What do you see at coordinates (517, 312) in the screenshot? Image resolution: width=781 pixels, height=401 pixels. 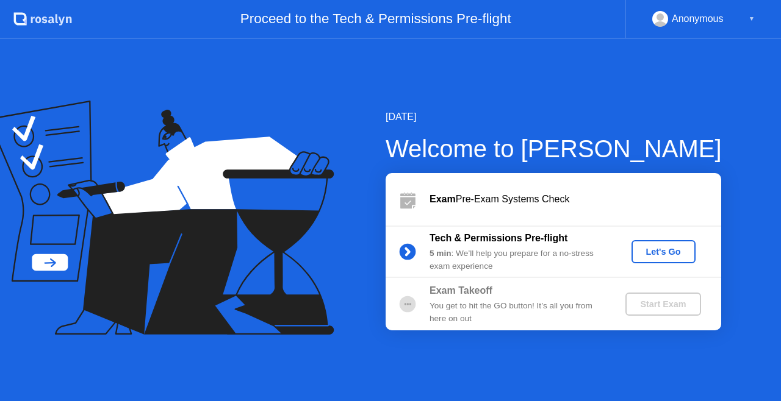 I see `div: You get to hit the GO button! It’s all you from here on out` at bounding box center [517, 312].